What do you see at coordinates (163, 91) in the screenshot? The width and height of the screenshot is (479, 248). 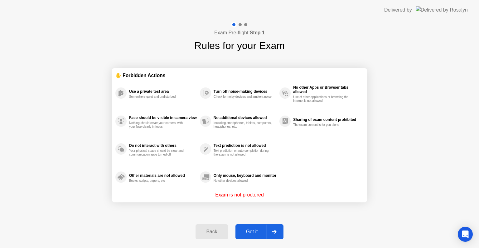 I see `div: Use a private test area` at bounding box center [163, 91].